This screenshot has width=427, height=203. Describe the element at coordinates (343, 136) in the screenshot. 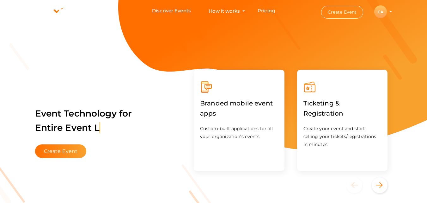

I see `p: Create your event and start selling your tickets/registrations in minutes.` at that location.